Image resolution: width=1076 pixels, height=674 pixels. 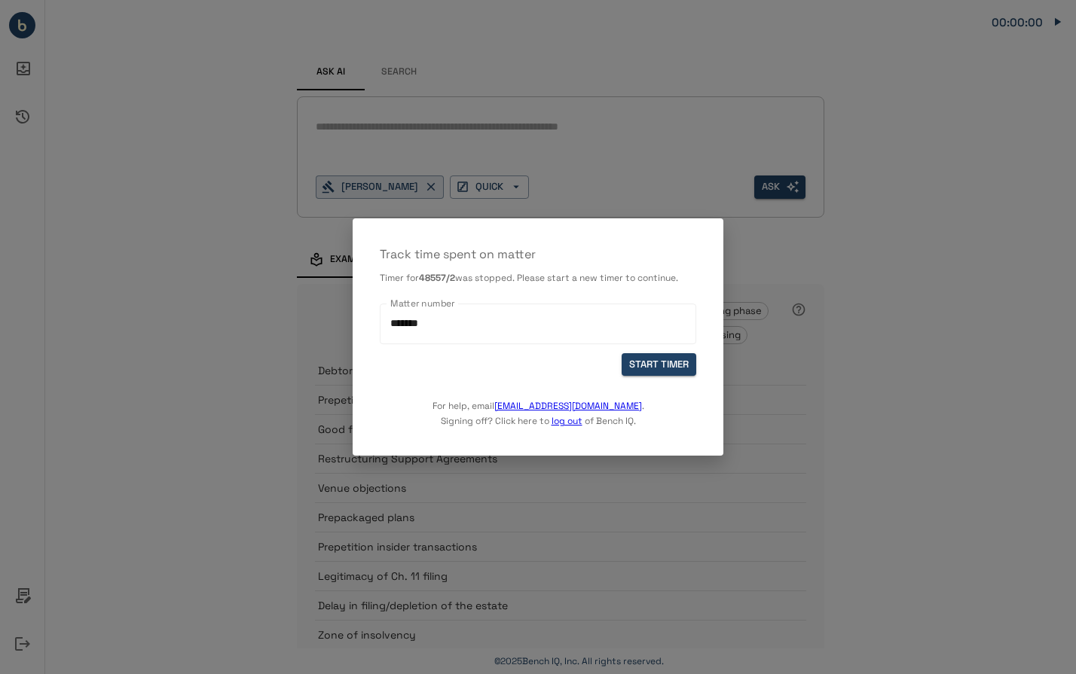 What do you see at coordinates (566, 278) in the screenshot?
I see `span: was stopped. Please start a new timer to continue.` at bounding box center [566, 278].